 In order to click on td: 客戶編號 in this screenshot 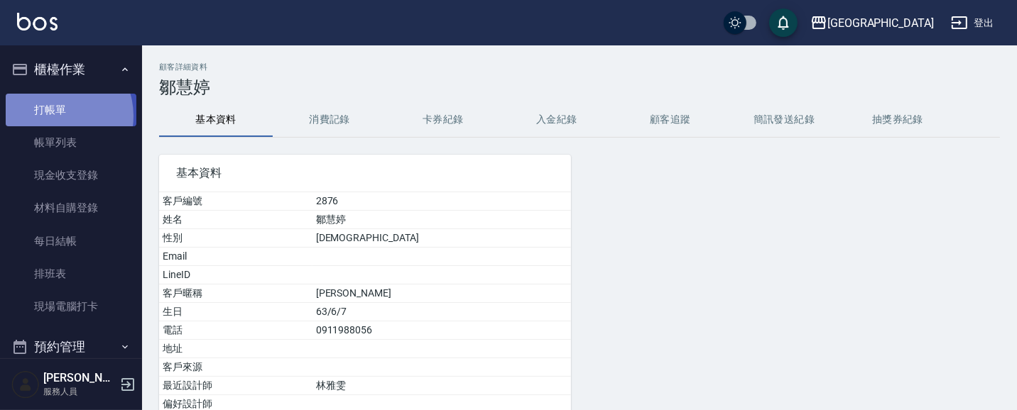, I will do `click(236, 202)`.